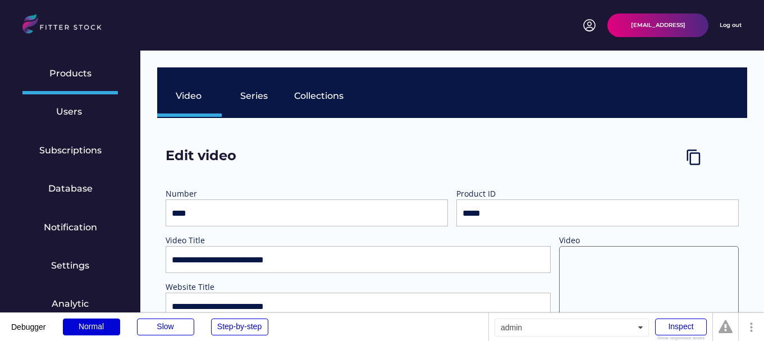 The width and height of the screenshot is (764, 341). Describe the element at coordinates (240, 327) in the screenshot. I see `div: Step-by-step` at that location.